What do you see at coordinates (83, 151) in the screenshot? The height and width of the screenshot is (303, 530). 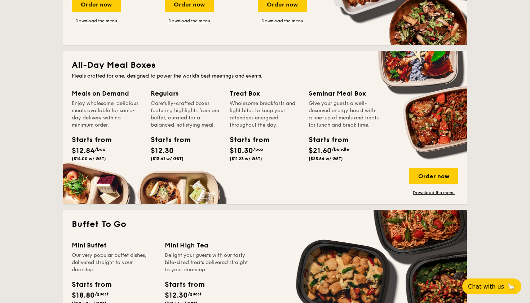 I see `span: $12.84` at bounding box center [83, 151].